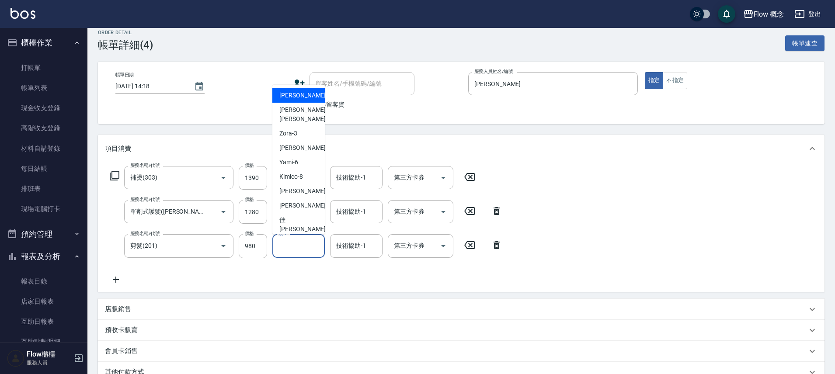 This screenshot has height=374, width=835. I want to click on button: 報表及分析, so click(44, 257).